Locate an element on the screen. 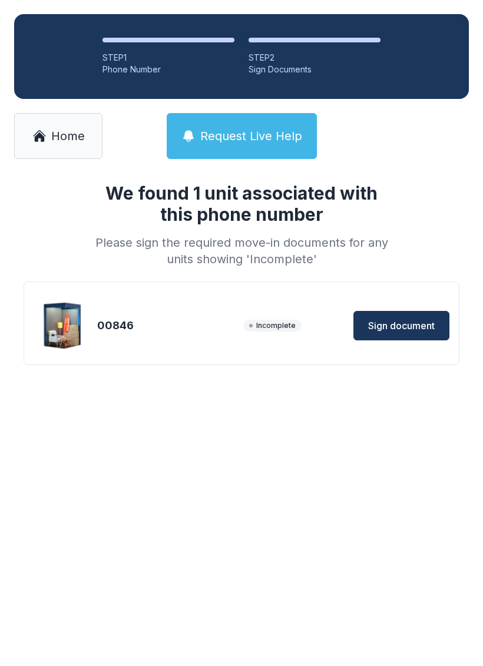 The image size is (483, 666). div: STEP 1 is located at coordinates (168, 58).